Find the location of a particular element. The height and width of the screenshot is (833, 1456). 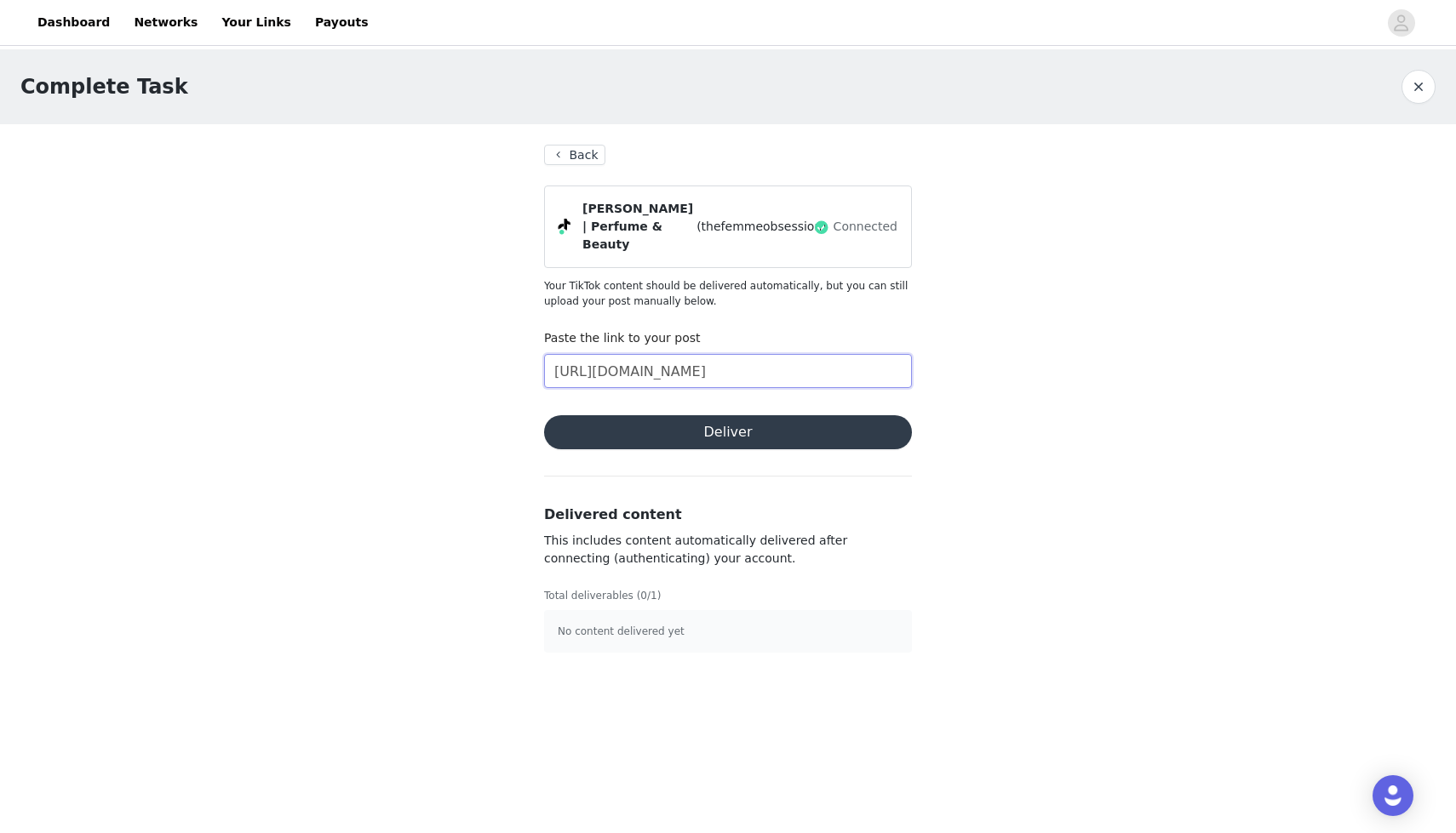

button: Deliver is located at coordinates (728, 432).